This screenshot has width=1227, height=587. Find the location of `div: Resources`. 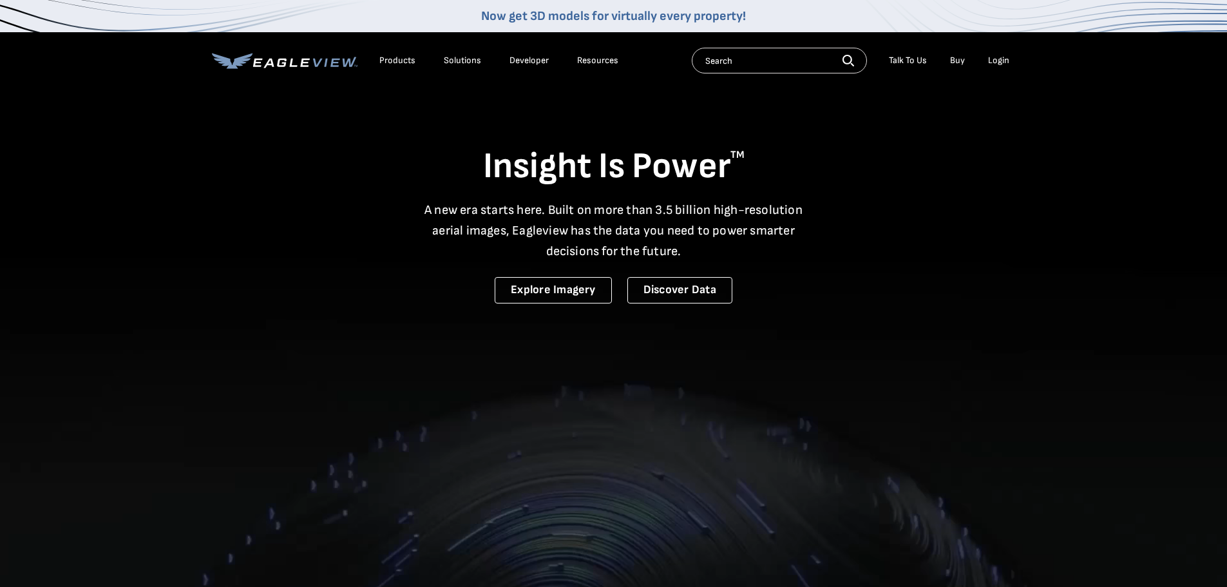

div: Resources is located at coordinates (598, 61).